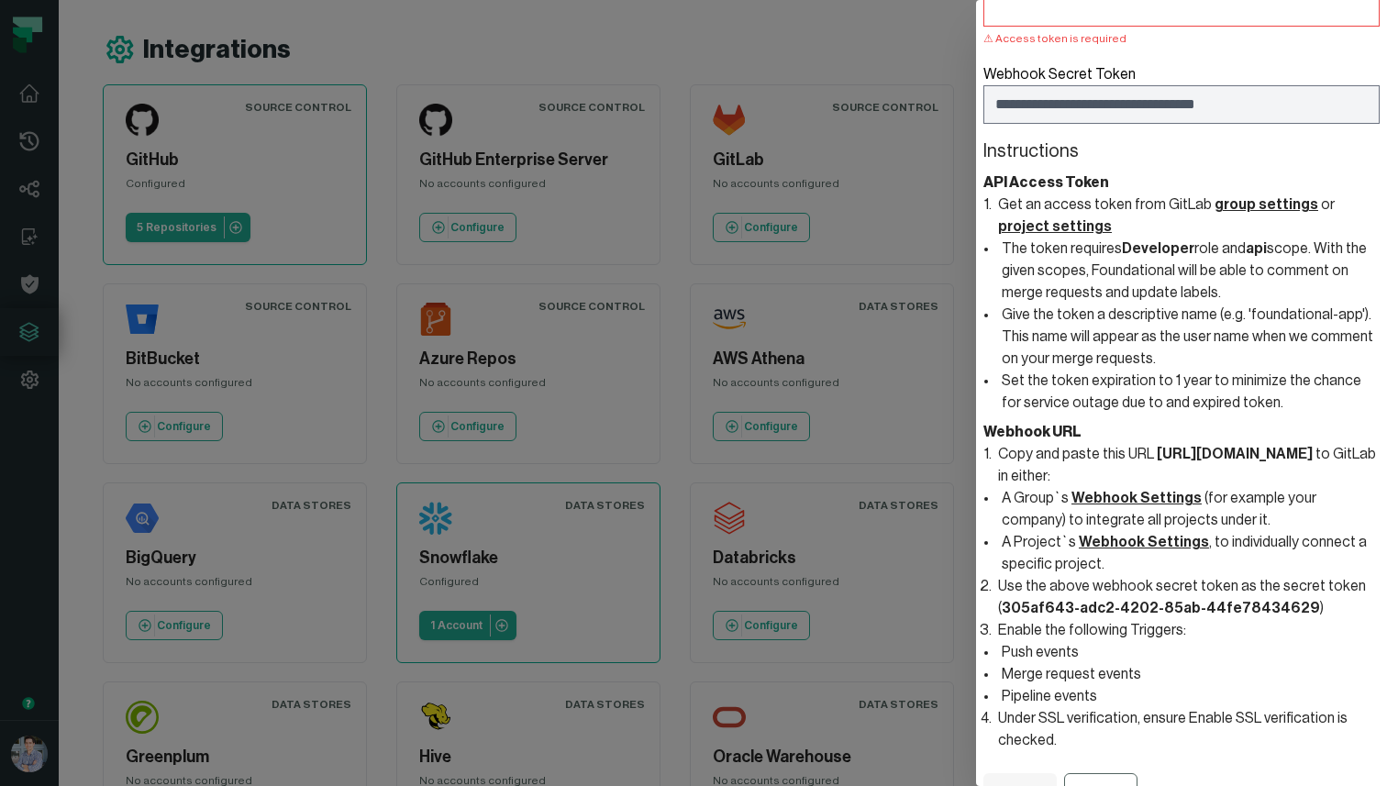 The height and width of the screenshot is (786, 1387). I want to click on li: Use the above webhook secret token as the secret token ( ), so click(1187, 597).